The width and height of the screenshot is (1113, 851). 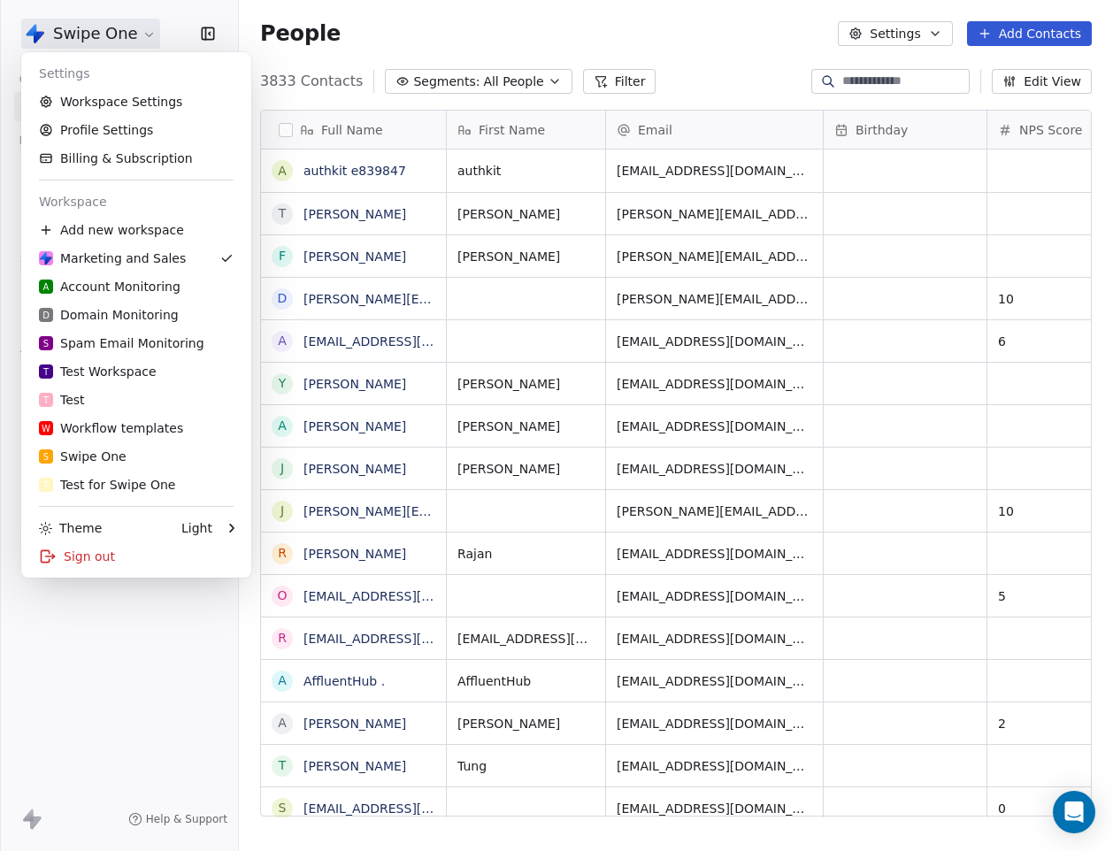 What do you see at coordinates (136, 158) in the screenshot?
I see `a: Billing & Subscription` at bounding box center [136, 158].